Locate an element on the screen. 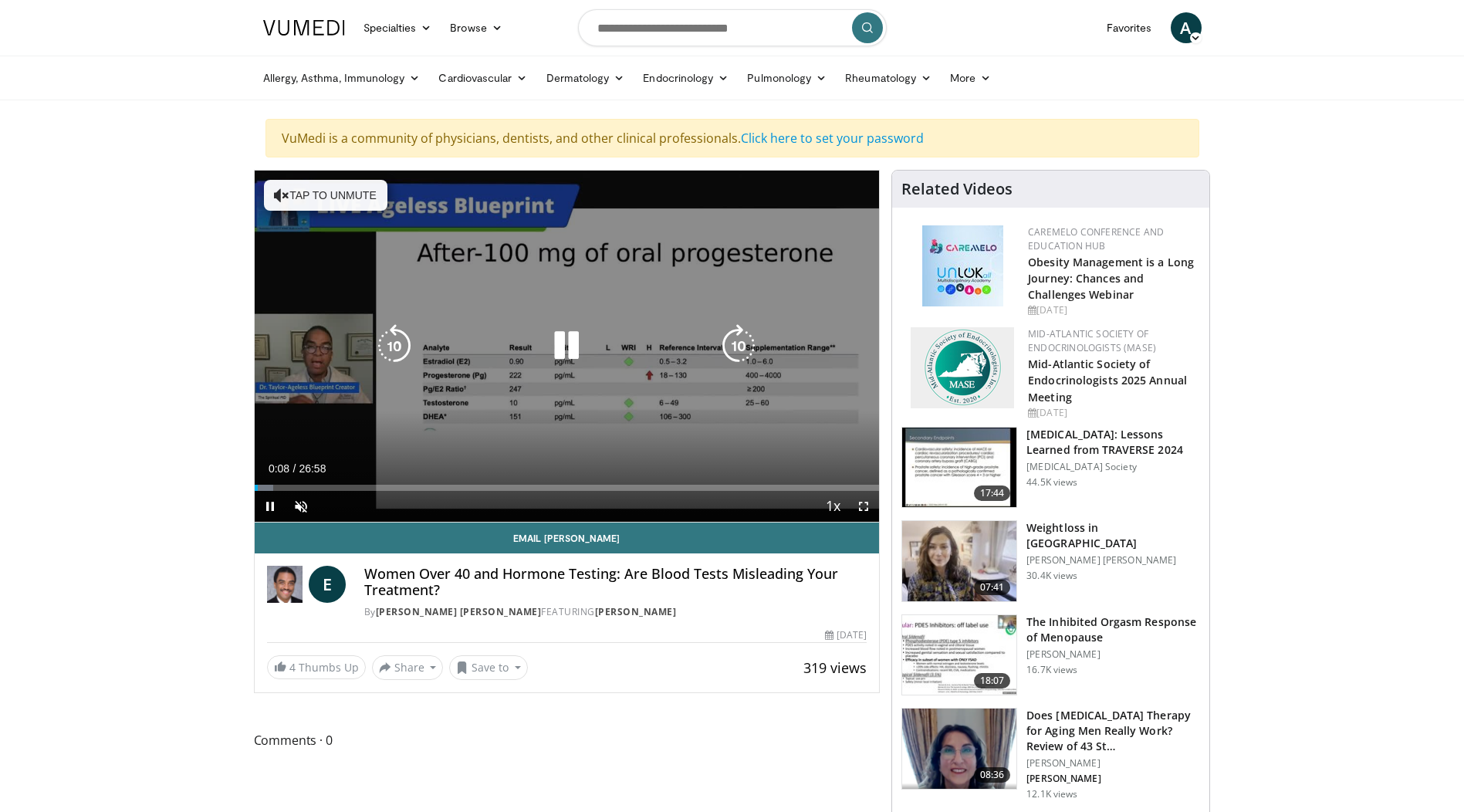 This screenshot has width=1464, height=812. a: More is located at coordinates (971, 78).